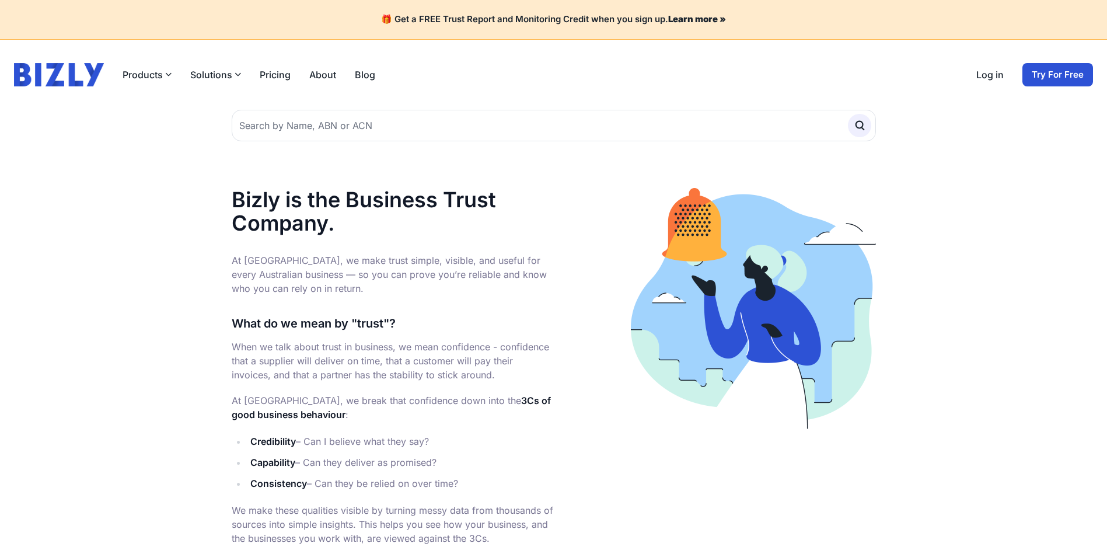 This screenshot has height=557, width=1107. What do you see at coordinates (215, 75) in the screenshot?
I see `button: Solutions` at bounding box center [215, 75].